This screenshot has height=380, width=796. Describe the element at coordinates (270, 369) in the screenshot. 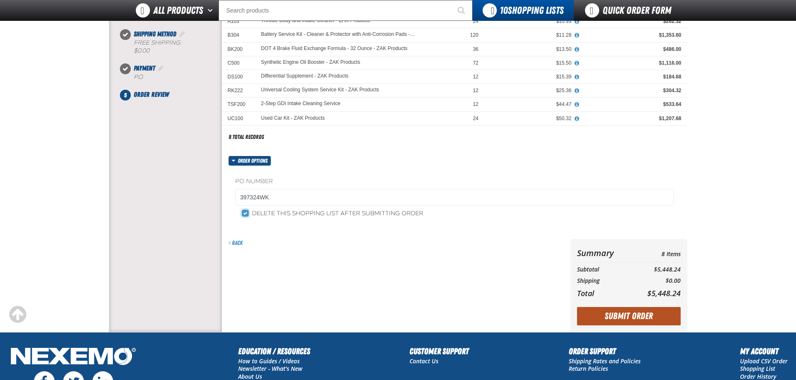

I see `a: Newsletter - What's New` at that location.